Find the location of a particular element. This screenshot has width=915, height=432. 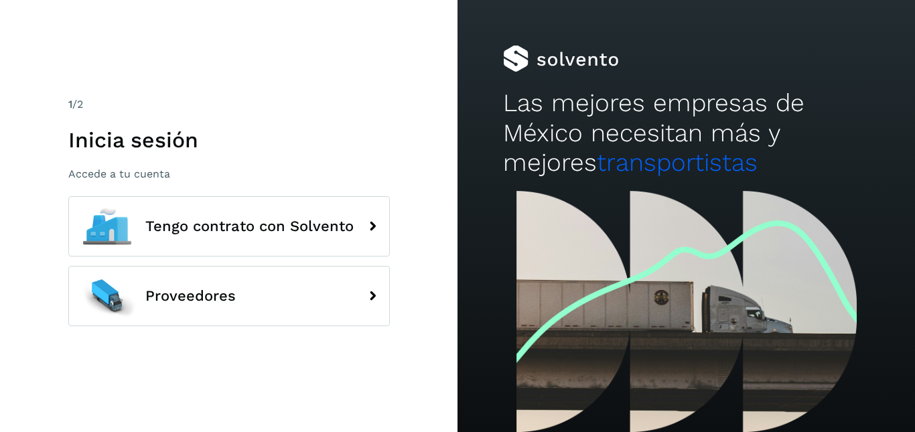

div: /2 is located at coordinates (229, 105).